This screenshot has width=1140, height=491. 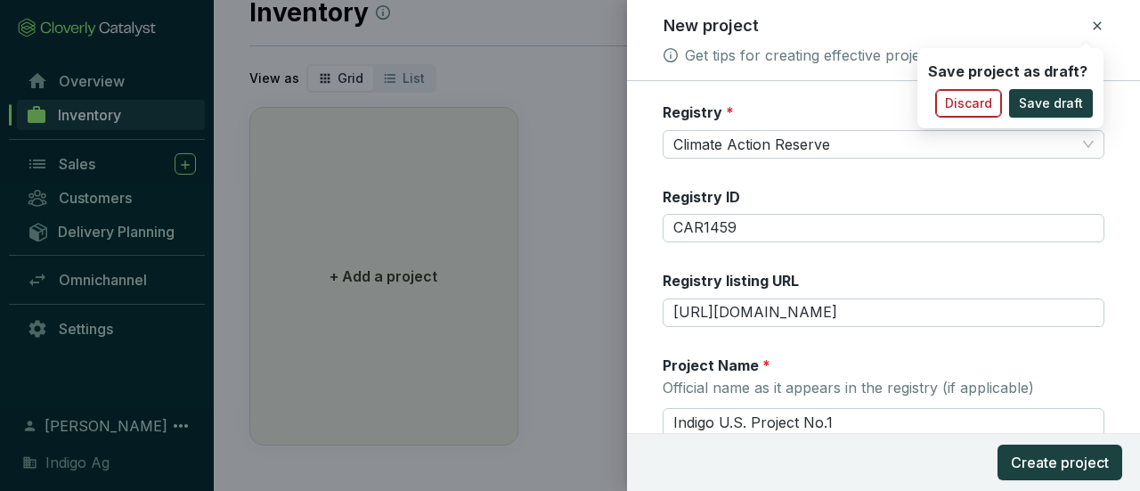 I want to click on span: Create project, so click(x=1060, y=462).